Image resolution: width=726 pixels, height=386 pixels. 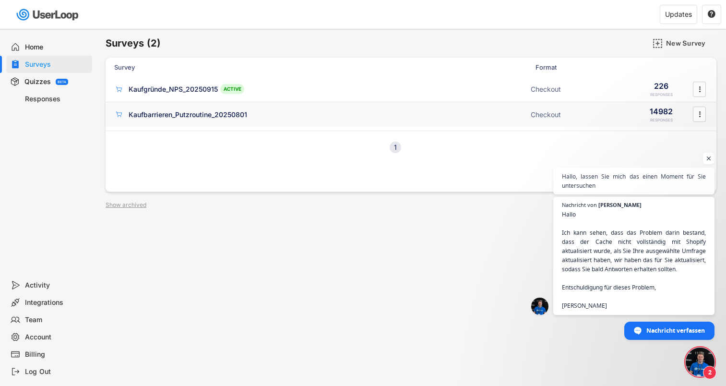 What do you see at coordinates (322, 67) in the screenshot?
I see `div: Survey` at bounding box center [322, 67].